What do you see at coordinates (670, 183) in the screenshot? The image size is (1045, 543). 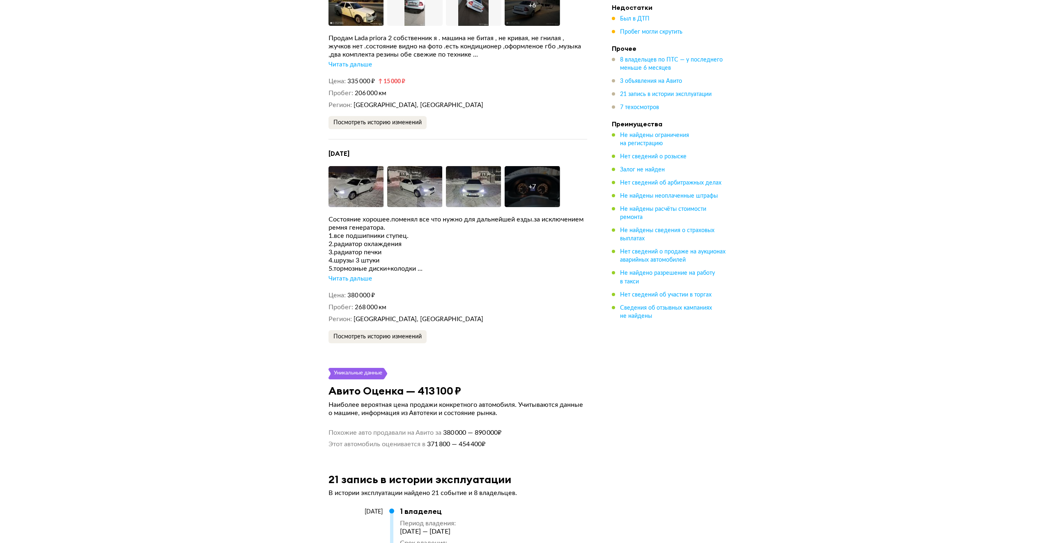 I see `span: Нет сведений об арбитражных делах` at bounding box center [670, 183].